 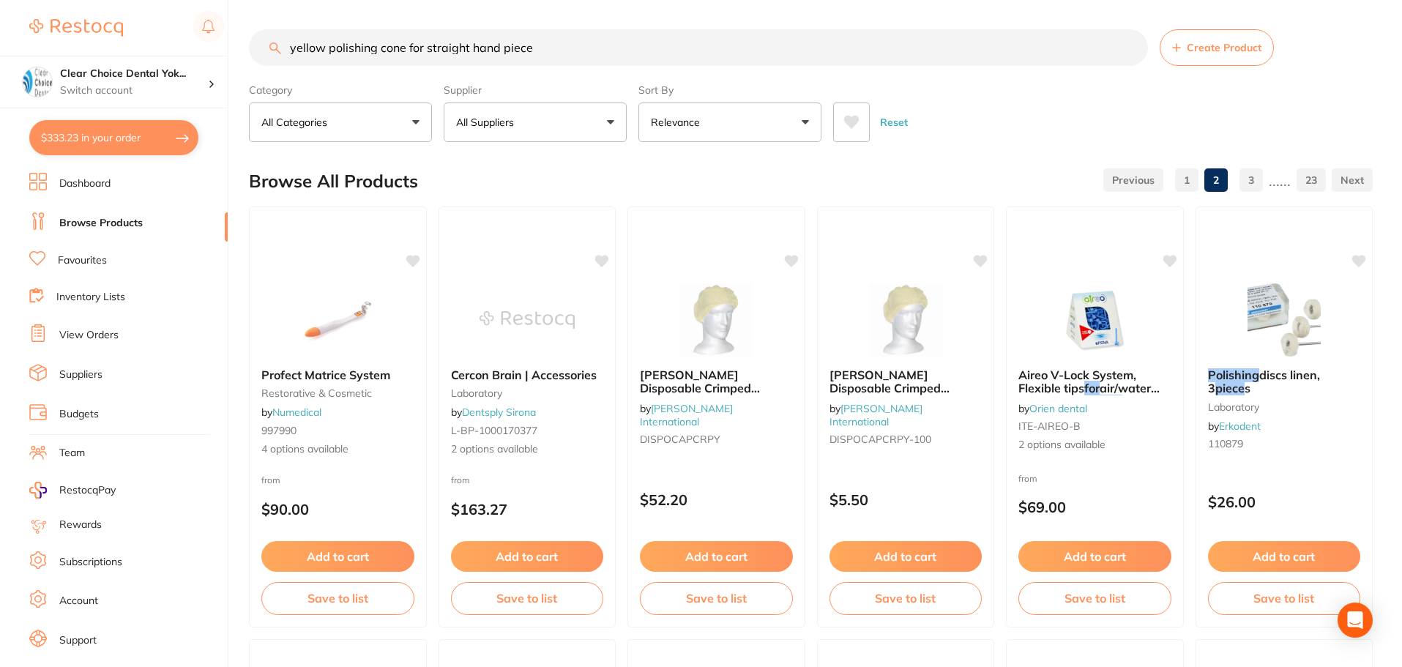 I want to click on span: 4 options available, so click(x=337, y=449).